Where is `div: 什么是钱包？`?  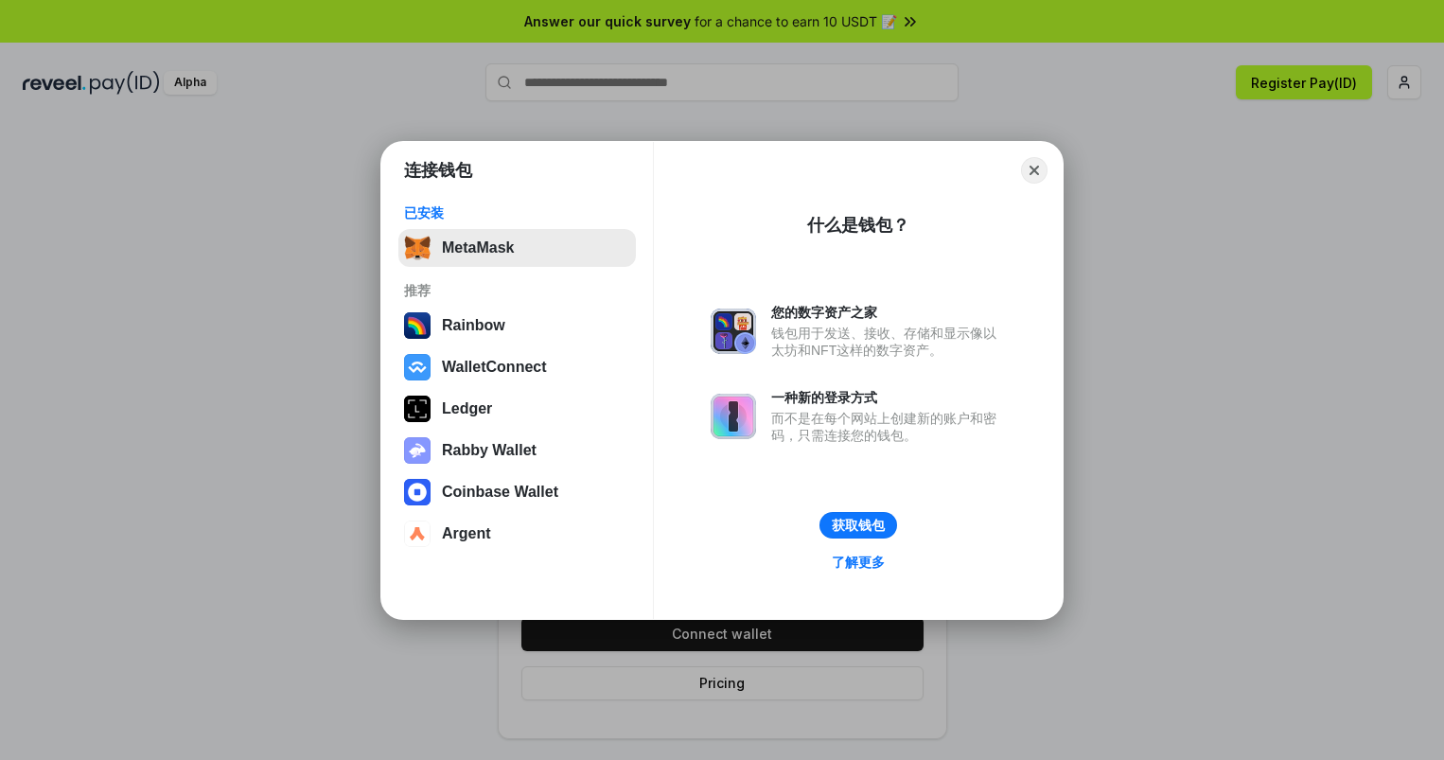
div: 什么是钱包？ is located at coordinates (858, 225).